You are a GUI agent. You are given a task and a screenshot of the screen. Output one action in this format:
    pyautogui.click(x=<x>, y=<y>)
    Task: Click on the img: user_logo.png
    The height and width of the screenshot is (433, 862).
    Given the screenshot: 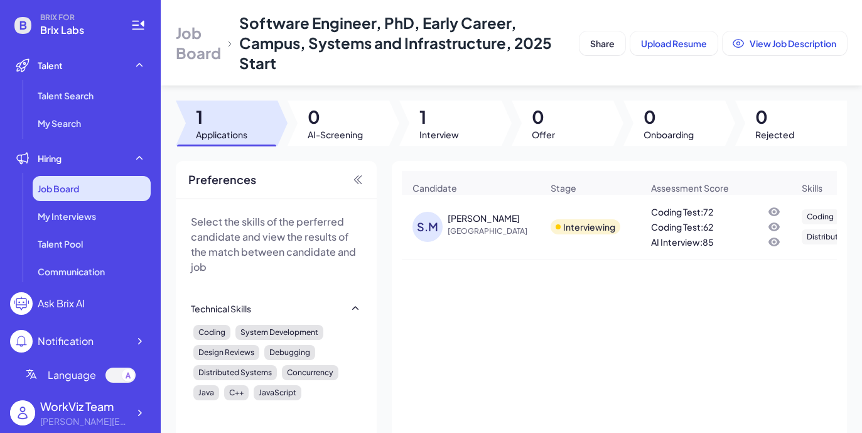 What is the action you would take?
    pyautogui.click(x=23, y=412)
    